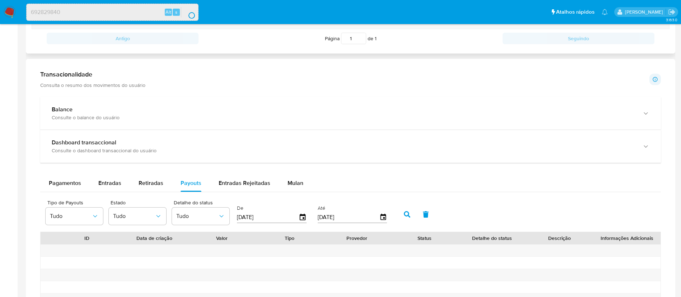 The image size is (681, 297). Describe the element at coordinates (605, 12) in the screenshot. I see `a: Notificações` at that location.